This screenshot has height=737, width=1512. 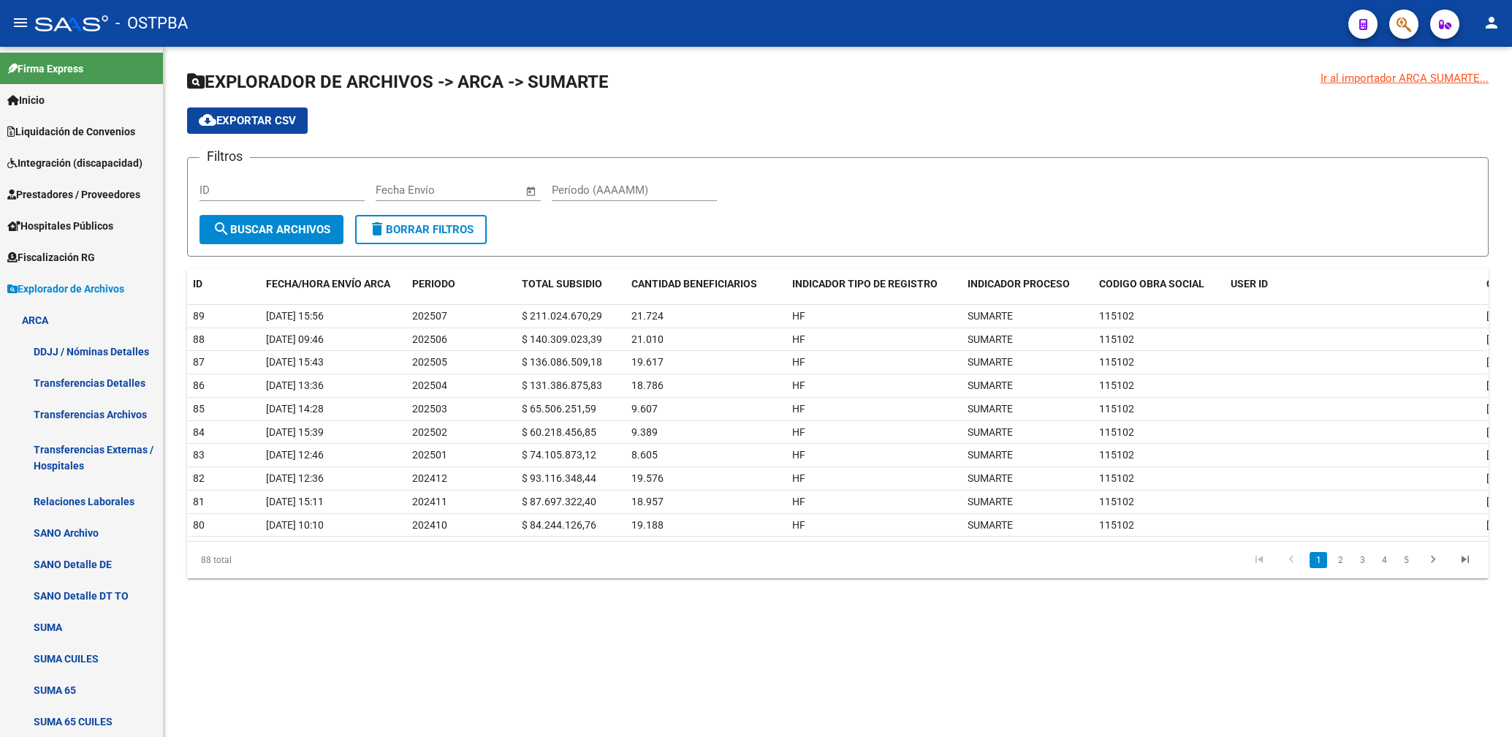 What do you see at coordinates (644, 432) in the screenshot?
I see `span: 9.389` at bounding box center [644, 432].